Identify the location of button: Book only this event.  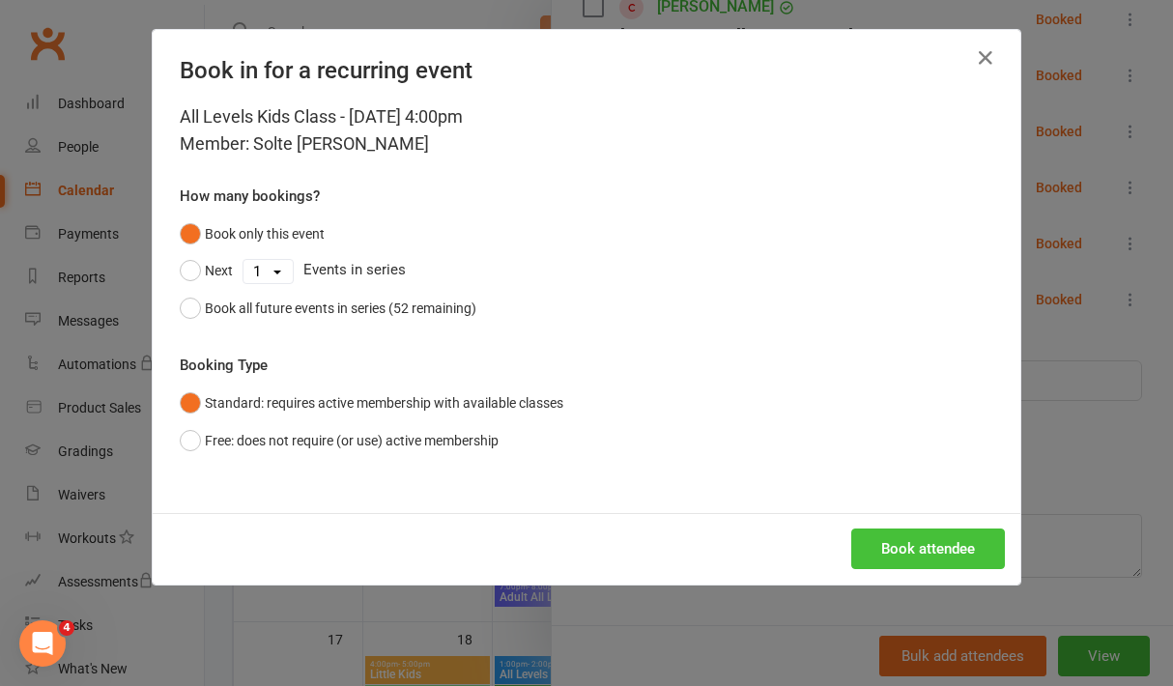
(252, 234).